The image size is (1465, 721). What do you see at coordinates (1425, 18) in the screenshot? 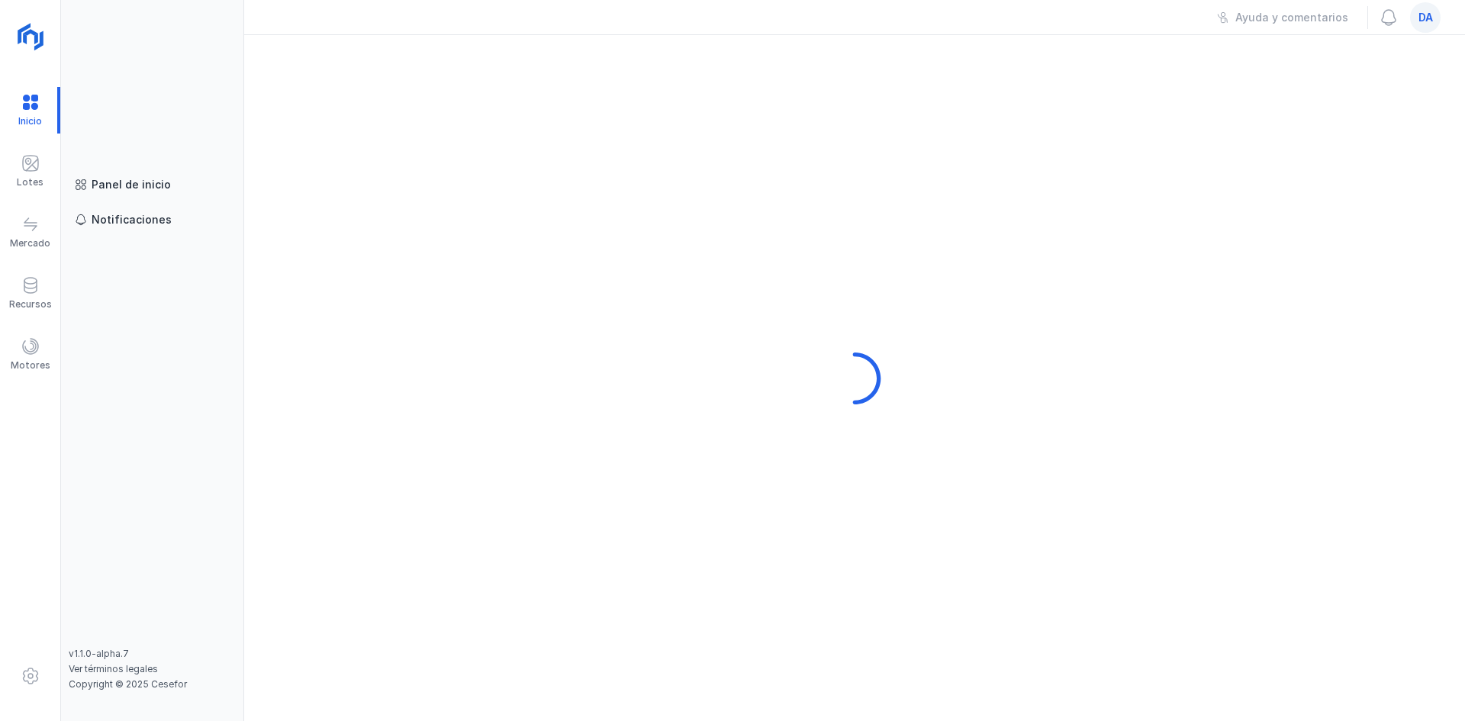
I see `span: da` at bounding box center [1425, 18].